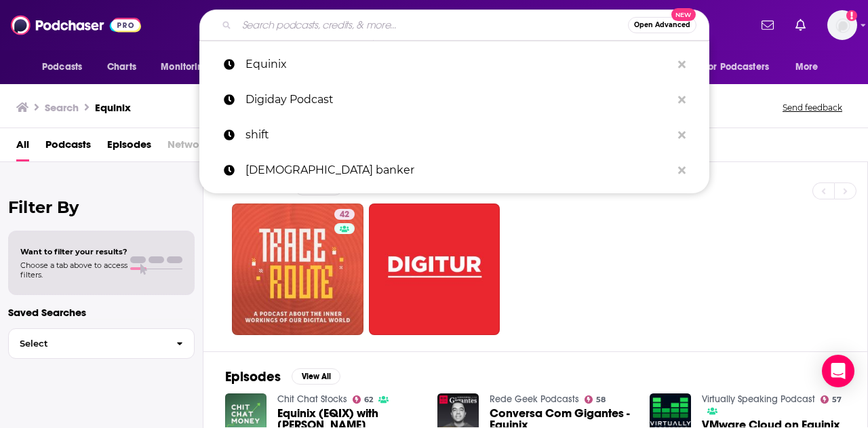 The image size is (868, 428). What do you see at coordinates (76, 25) in the screenshot?
I see `img: Podchaser - Follow, Share and Rate Podcasts` at bounding box center [76, 25].